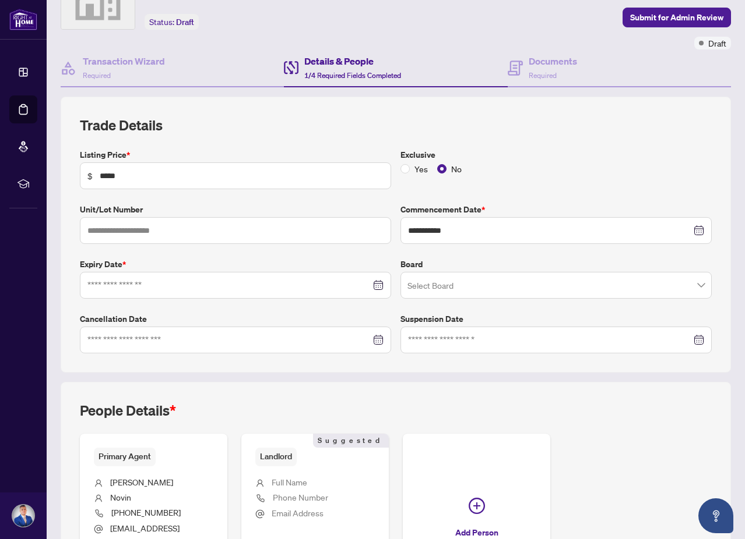 The image size is (745, 539). Describe the element at coordinates (171, 22) in the screenshot. I see `div: Status:` at that location.